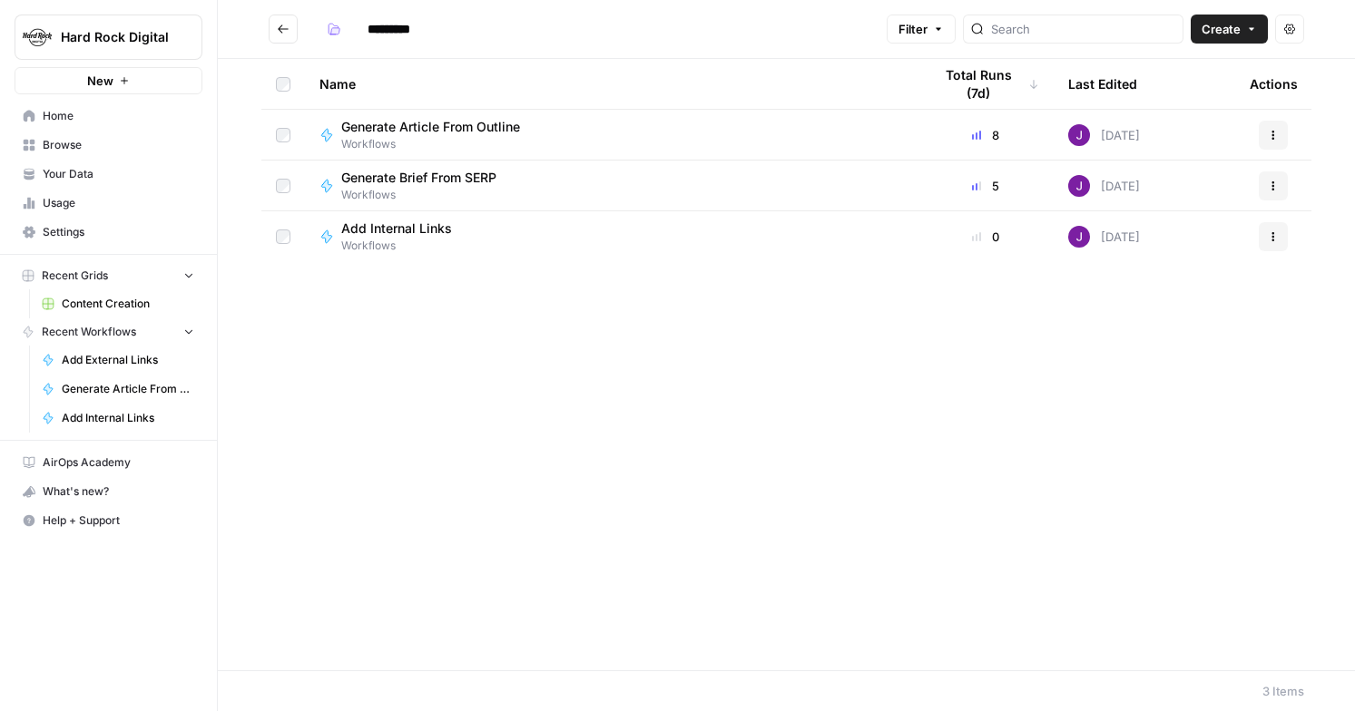 Image resolution: width=1355 pixels, height=711 pixels. What do you see at coordinates (1273, 83) in the screenshot?
I see `div: Actions` at bounding box center [1273, 83].